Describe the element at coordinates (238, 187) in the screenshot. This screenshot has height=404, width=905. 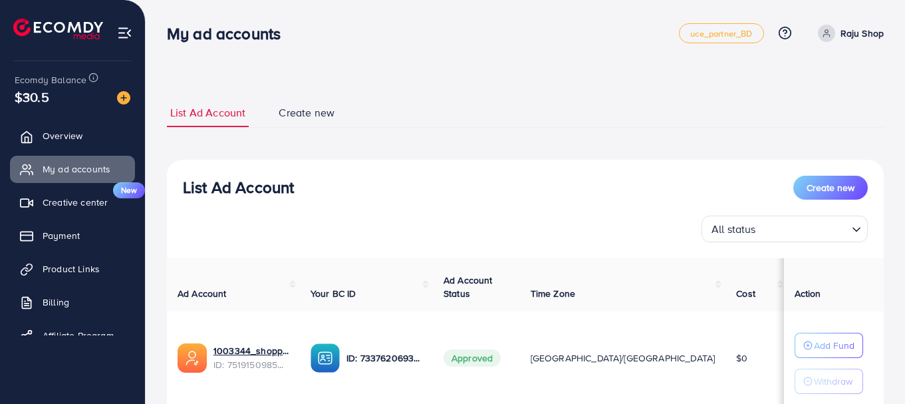
I see `h3: List Ad Account` at that location.